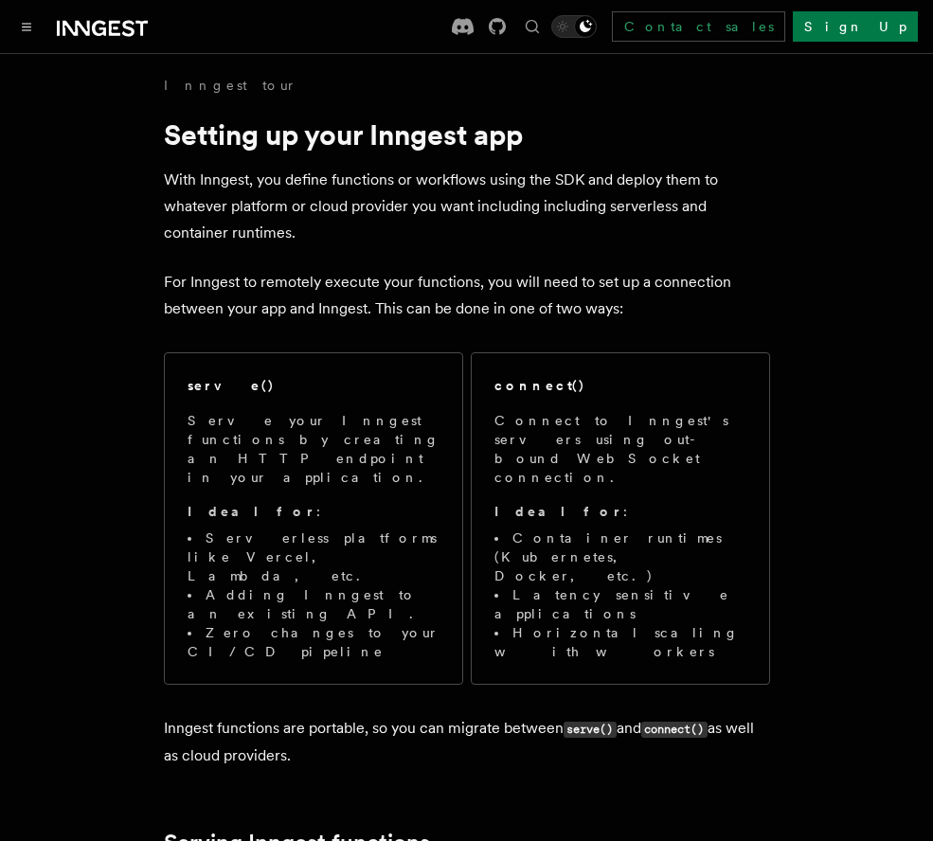  Describe the element at coordinates (698, 27) in the screenshot. I see `a: Contact sales` at that location.